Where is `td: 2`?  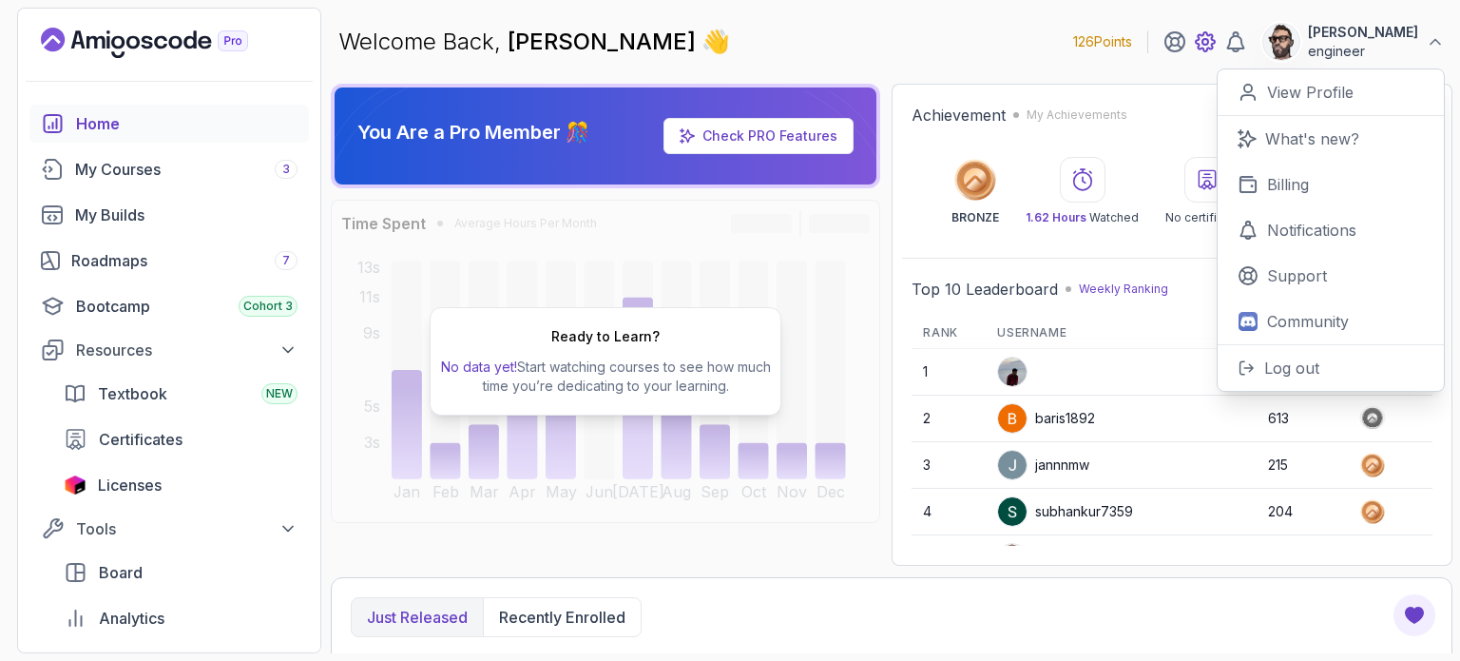 td: 2 is located at coordinates (949, 418).